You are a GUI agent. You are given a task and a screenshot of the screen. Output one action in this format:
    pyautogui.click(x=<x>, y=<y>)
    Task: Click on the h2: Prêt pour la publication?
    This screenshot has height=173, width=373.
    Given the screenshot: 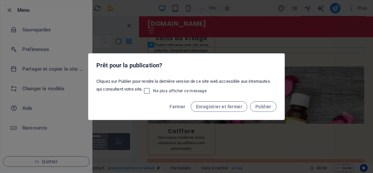 What is the action you would take?
    pyautogui.click(x=186, y=65)
    